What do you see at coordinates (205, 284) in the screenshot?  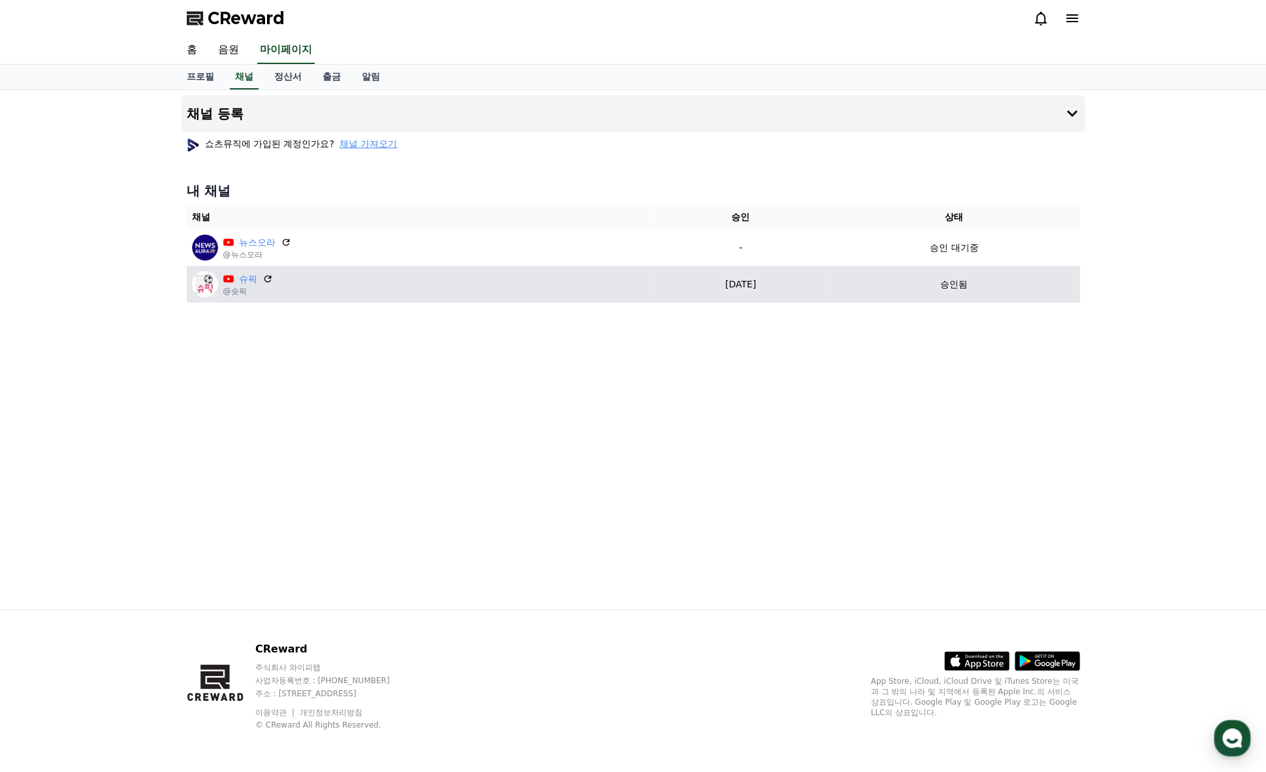 I see `img: 슈픽` at bounding box center [205, 284].